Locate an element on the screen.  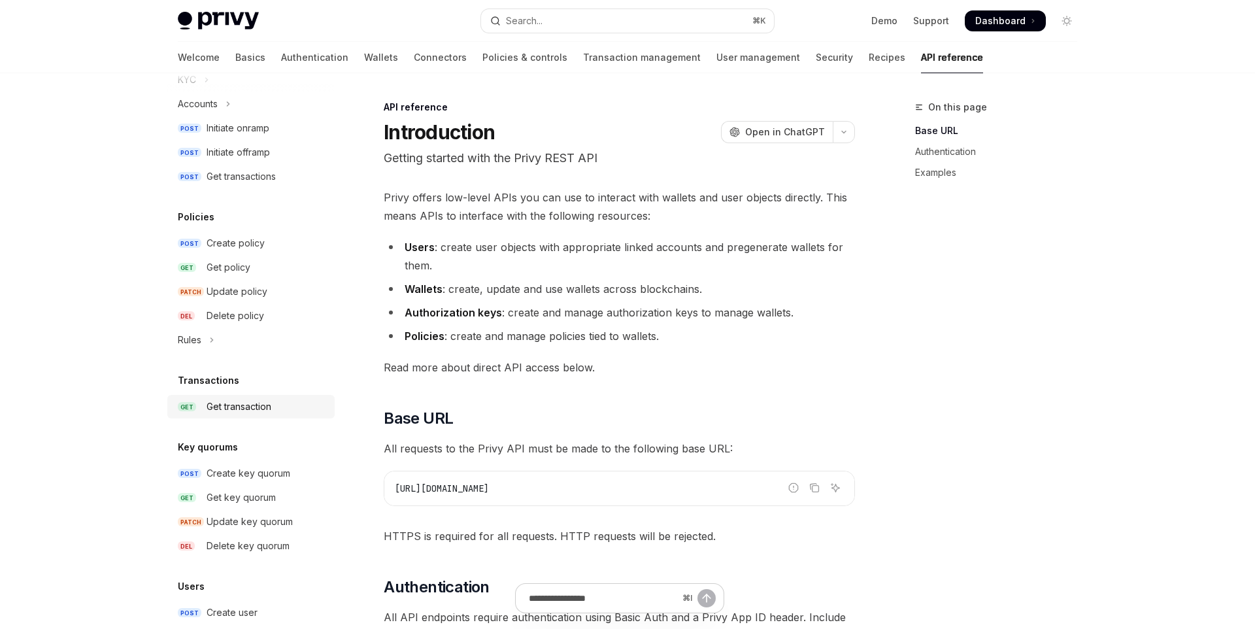
a: Security is located at coordinates (834, 58).